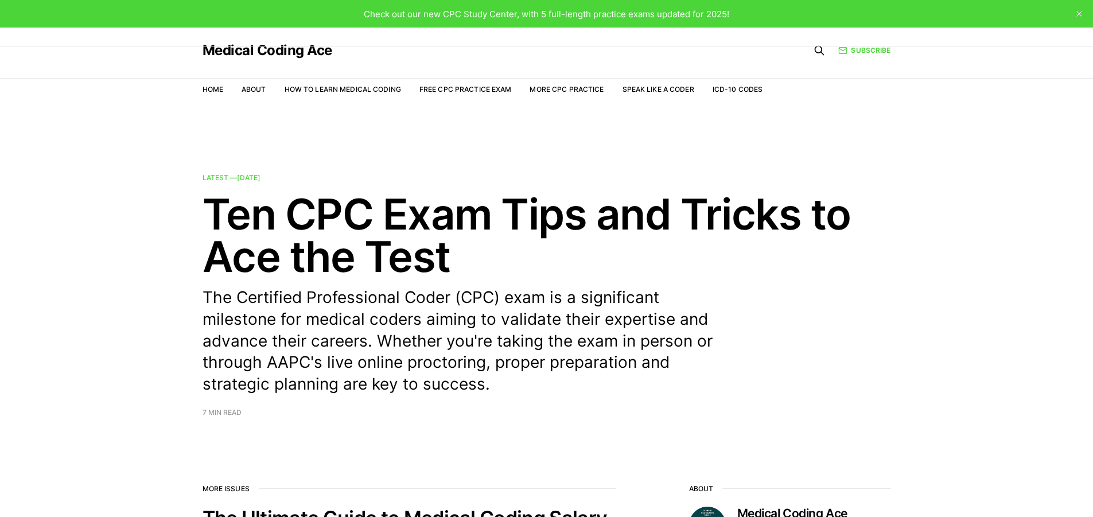  Describe the element at coordinates (566, 89) in the screenshot. I see `a: More CPC Practice` at that location.